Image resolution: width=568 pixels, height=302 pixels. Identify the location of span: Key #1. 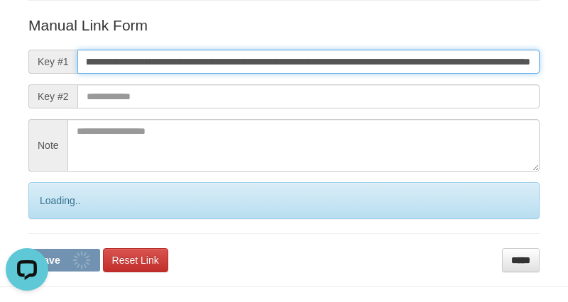
(53, 62).